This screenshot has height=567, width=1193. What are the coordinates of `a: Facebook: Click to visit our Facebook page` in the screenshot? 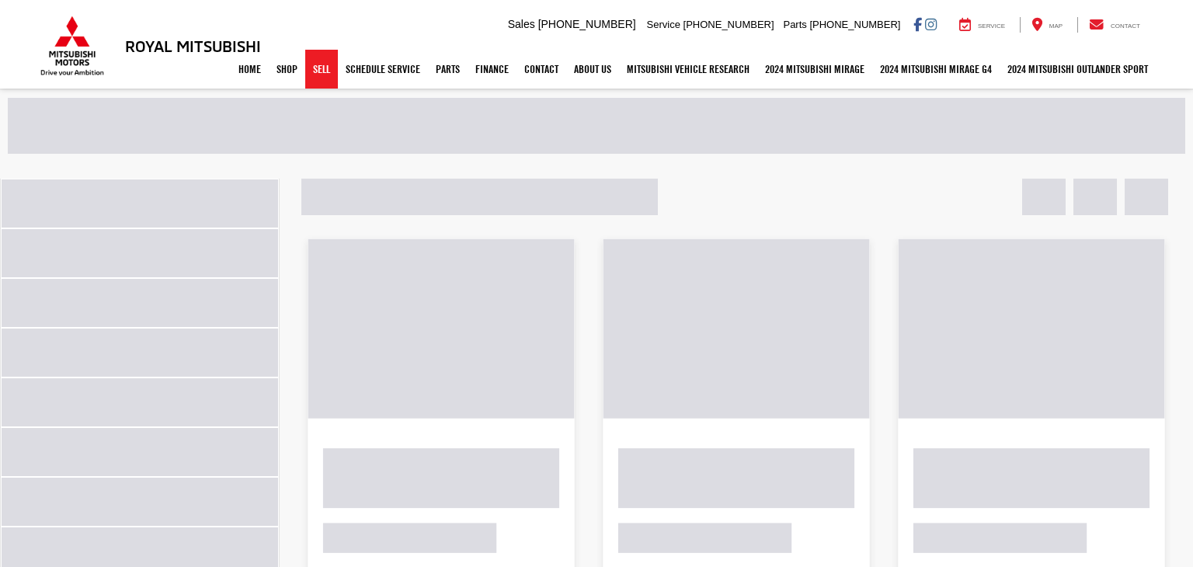 It's located at (917, 24).